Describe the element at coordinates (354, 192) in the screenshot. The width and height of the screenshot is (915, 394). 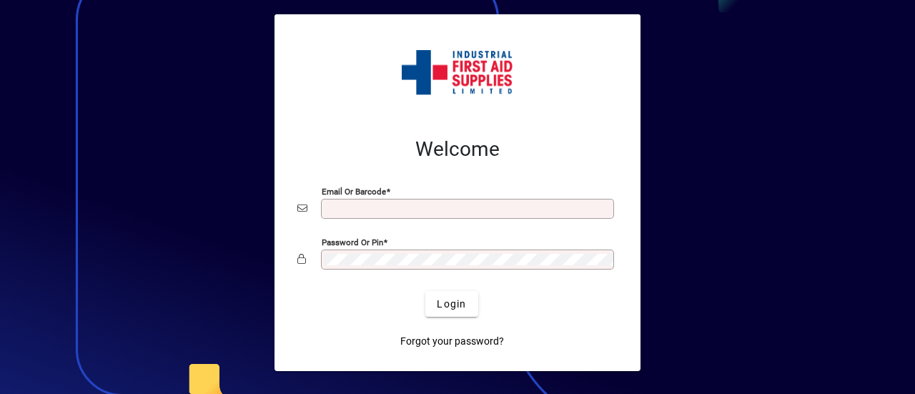
I see `mat-label: Email or Barcode` at that location.